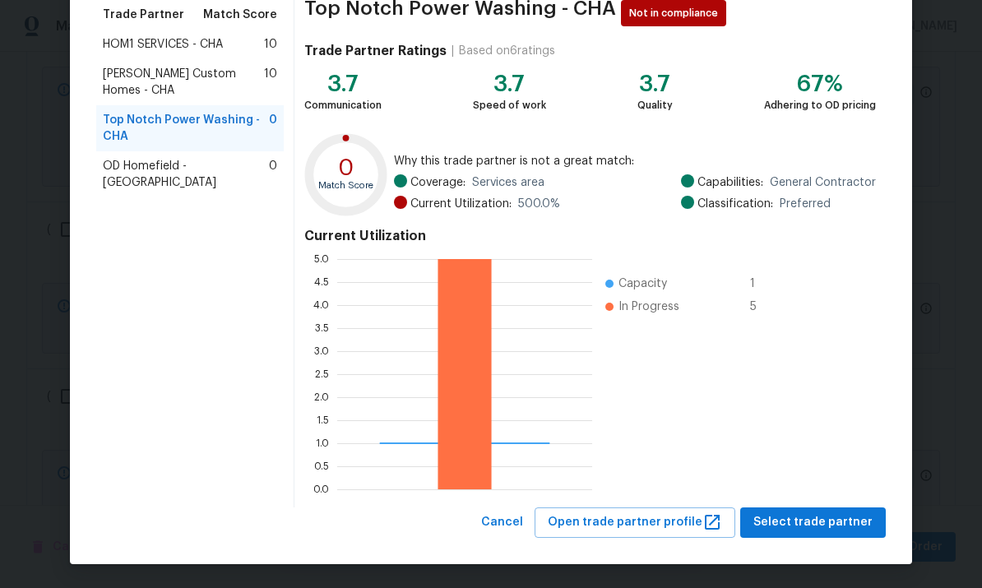 This screenshot has height=588, width=982. Describe the element at coordinates (322, 466) in the screenshot. I see `text: 0.5` at that location.